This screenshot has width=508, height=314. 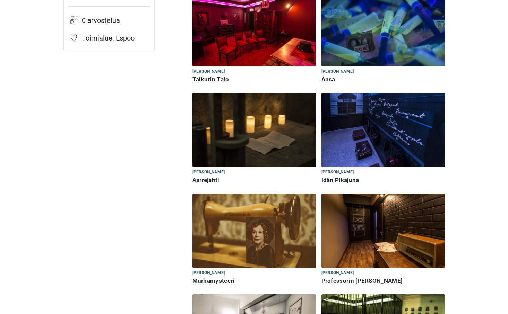 I want to click on img: Idän Pikajuna, so click(x=383, y=130).